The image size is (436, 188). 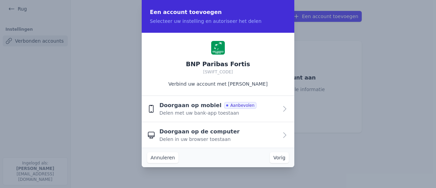 What do you see at coordinates (195, 139) in the screenshot?
I see `font: Delen in uw browser toestaan` at bounding box center [195, 139].